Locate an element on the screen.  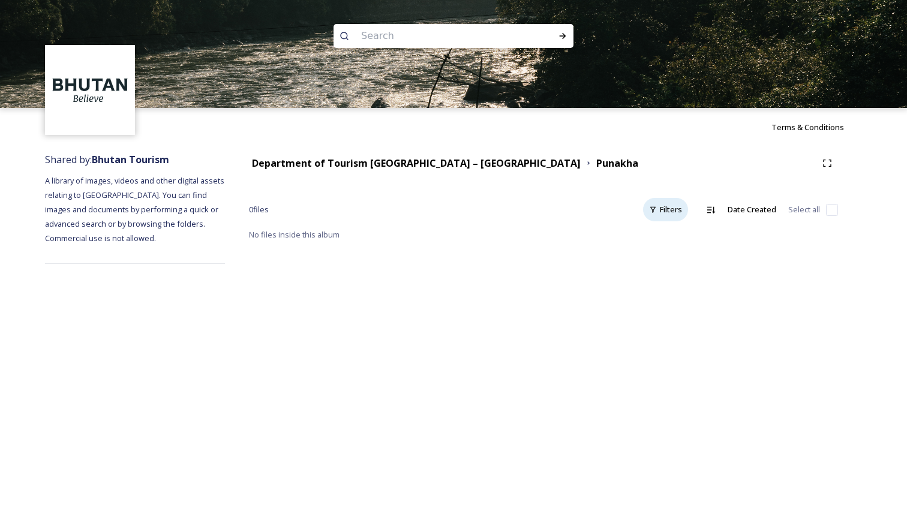
div: Date Created is located at coordinates (752, 209).